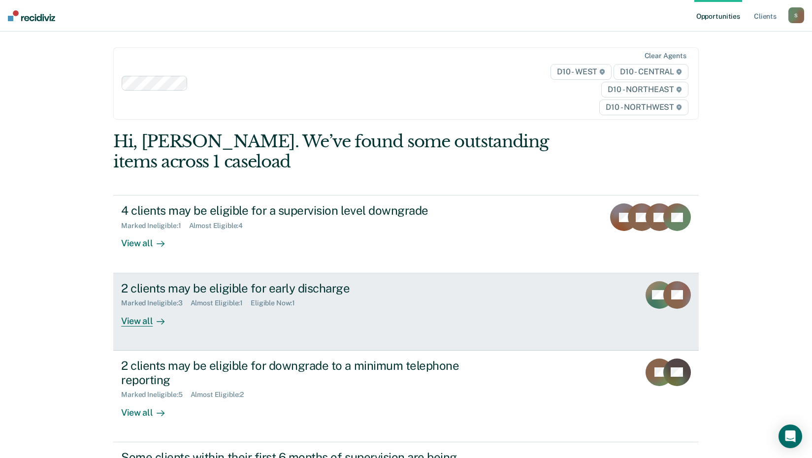 The width and height of the screenshot is (812, 458). Describe the element at coordinates (156, 303) in the screenshot. I see `div: Marked Ineligible : 3` at that location.